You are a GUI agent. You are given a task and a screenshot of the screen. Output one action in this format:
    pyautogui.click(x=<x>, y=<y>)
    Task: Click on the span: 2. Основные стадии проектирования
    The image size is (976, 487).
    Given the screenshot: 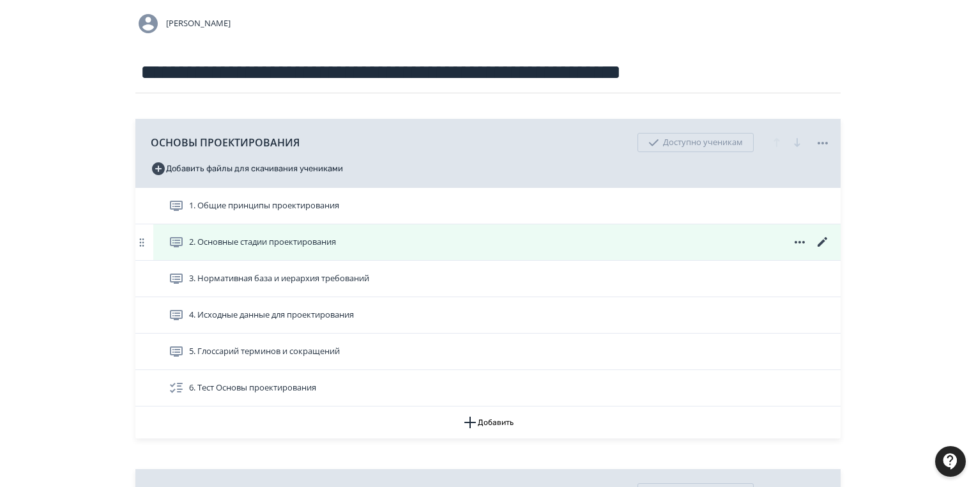 What is the action you would take?
    pyautogui.click(x=262, y=242)
    